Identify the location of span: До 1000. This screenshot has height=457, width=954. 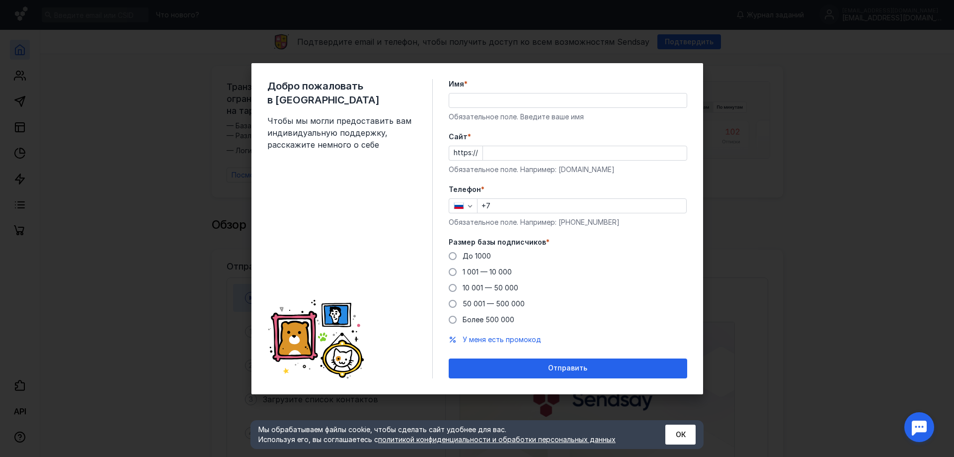
(477, 255).